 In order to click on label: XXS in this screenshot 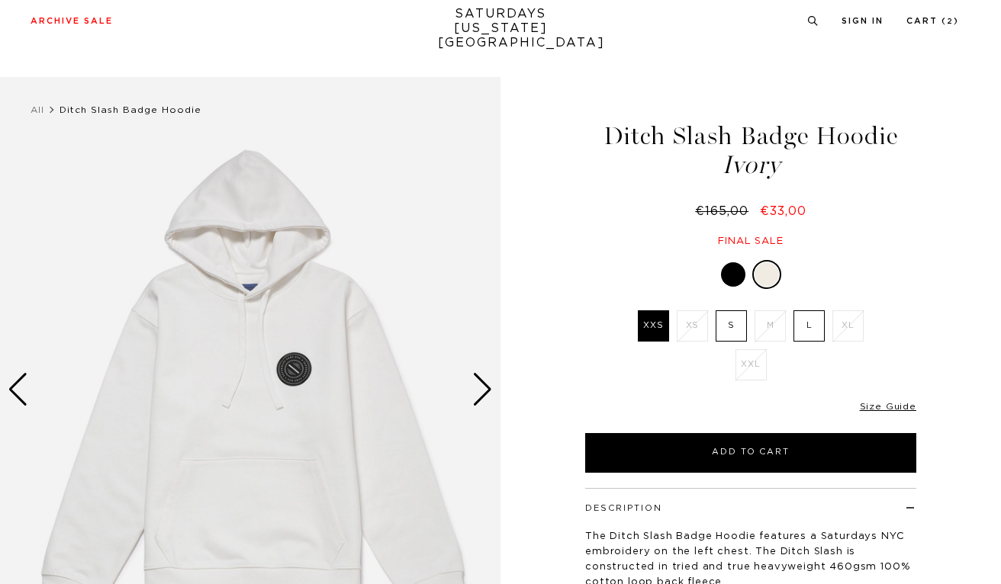, I will do `click(653, 326)`.